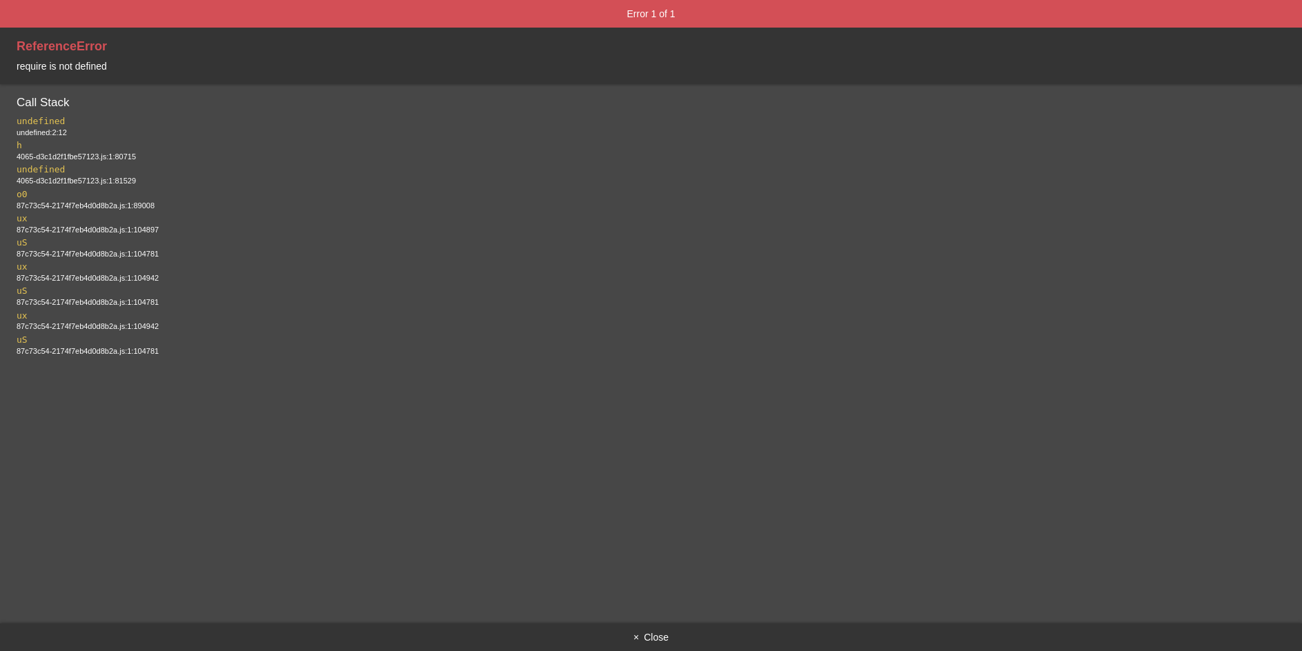 The image size is (1302, 651). I want to click on h4: Call Stack, so click(651, 103).